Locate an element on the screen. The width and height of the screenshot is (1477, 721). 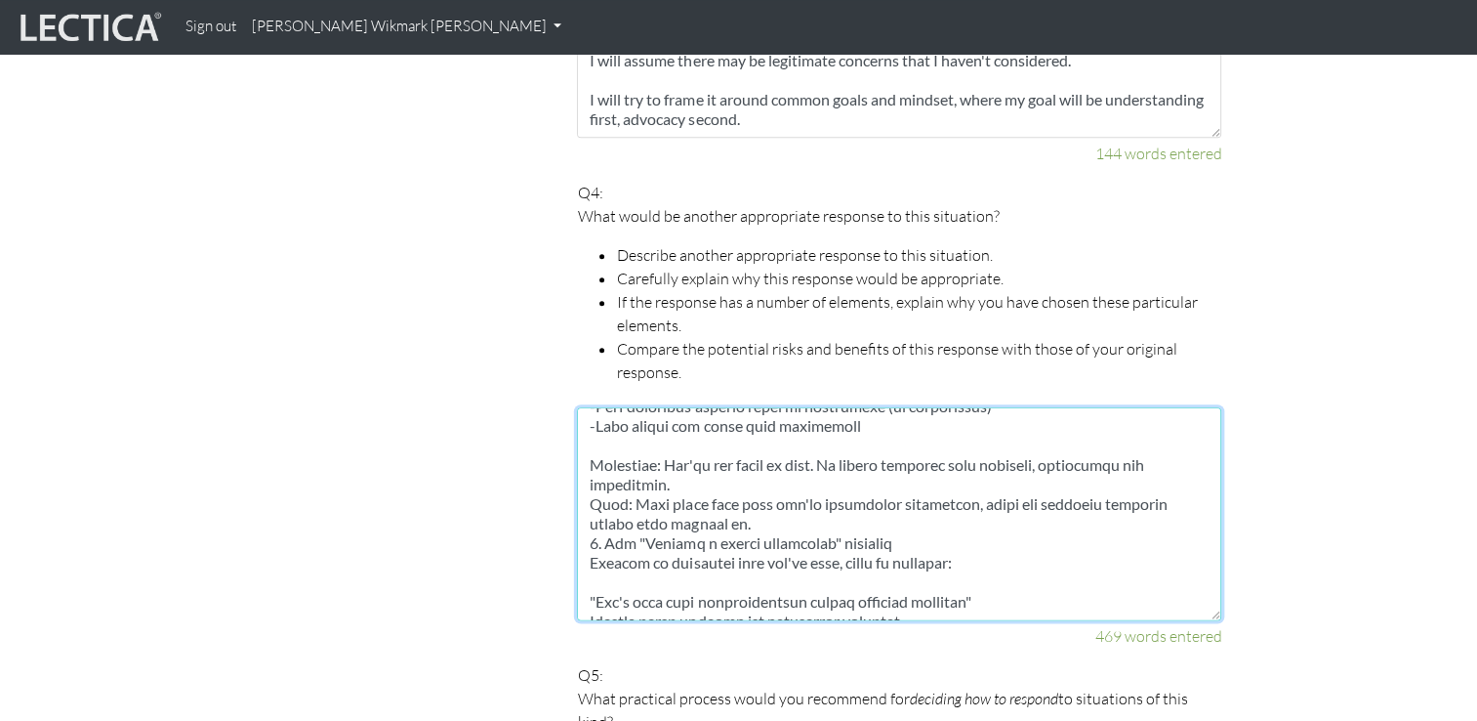
li: Compare the potential risks and benefits of this response with those of your original response. is located at coordinates (919, 360).